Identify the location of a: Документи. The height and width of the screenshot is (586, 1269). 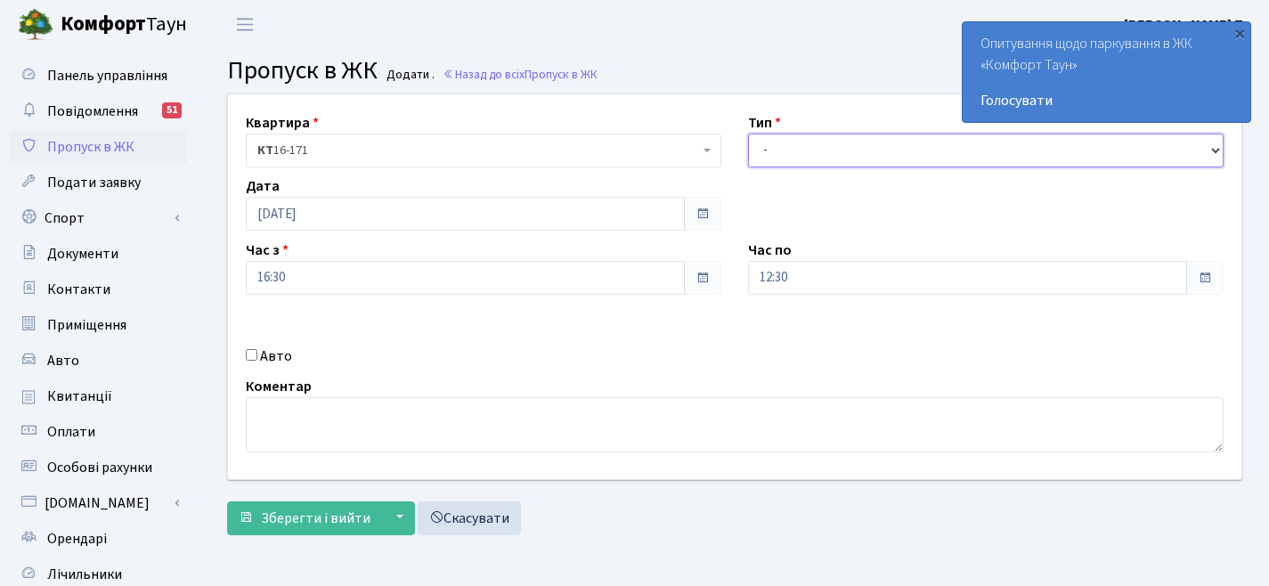
(98, 254).